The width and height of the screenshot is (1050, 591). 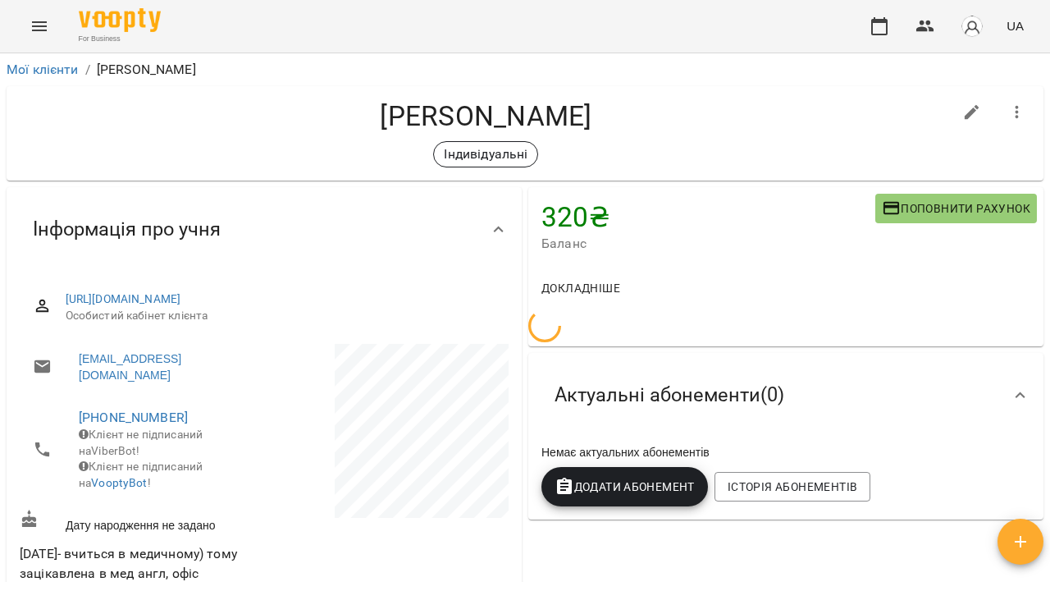 I want to click on span: Історія абонементів, so click(x=792, y=486).